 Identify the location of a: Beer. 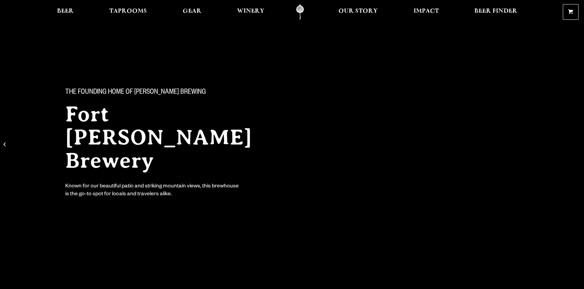
(65, 12).